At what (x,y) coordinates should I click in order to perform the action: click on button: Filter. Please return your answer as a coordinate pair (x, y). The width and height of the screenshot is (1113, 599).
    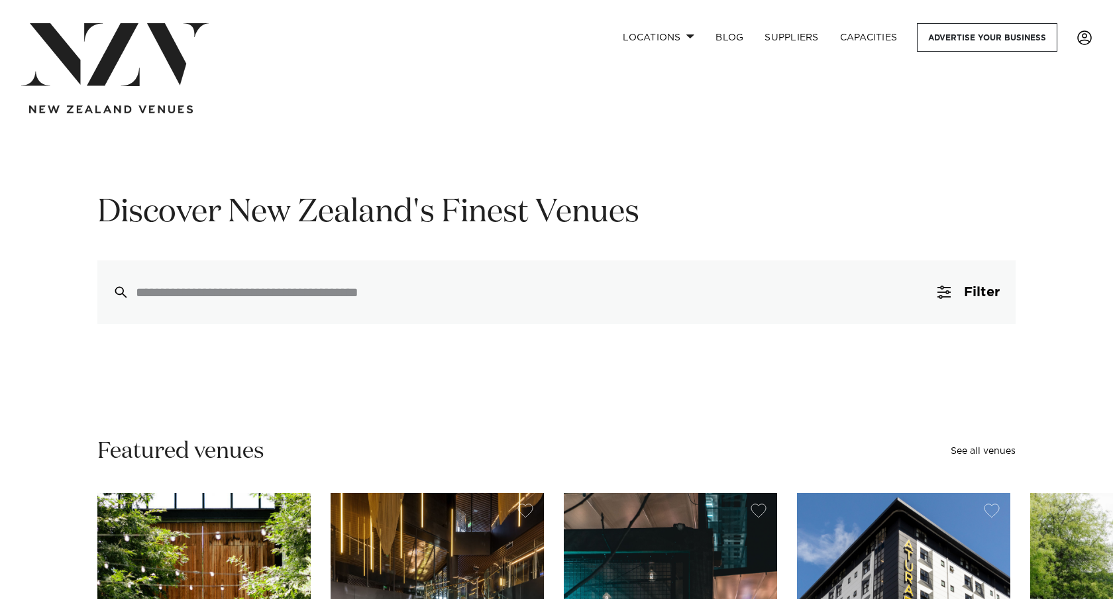
    Looking at the image, I should click on (969, 292).